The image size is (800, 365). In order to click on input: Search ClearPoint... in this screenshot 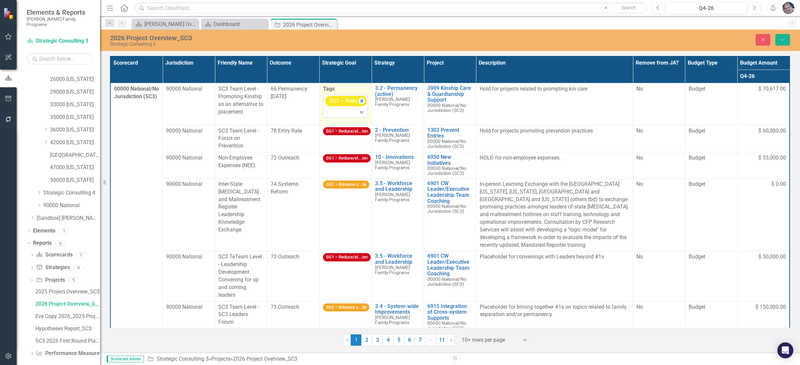, I will do `click(391, 8)`.